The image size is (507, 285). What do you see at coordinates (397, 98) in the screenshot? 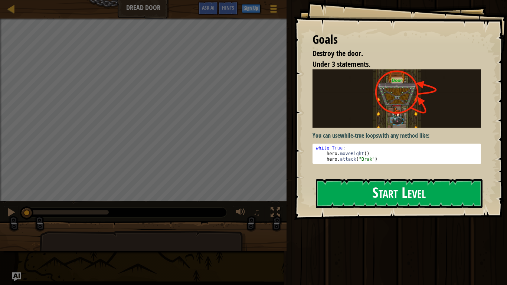
I see `img: Dread door` at bounding box center [397, 98].